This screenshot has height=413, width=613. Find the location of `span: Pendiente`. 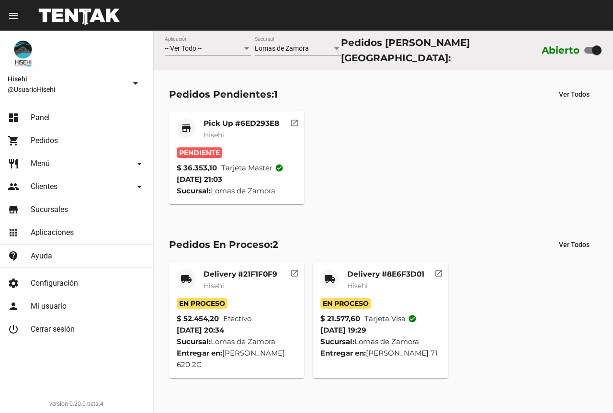

span: Pendiente is located at coordinates (199, 153).